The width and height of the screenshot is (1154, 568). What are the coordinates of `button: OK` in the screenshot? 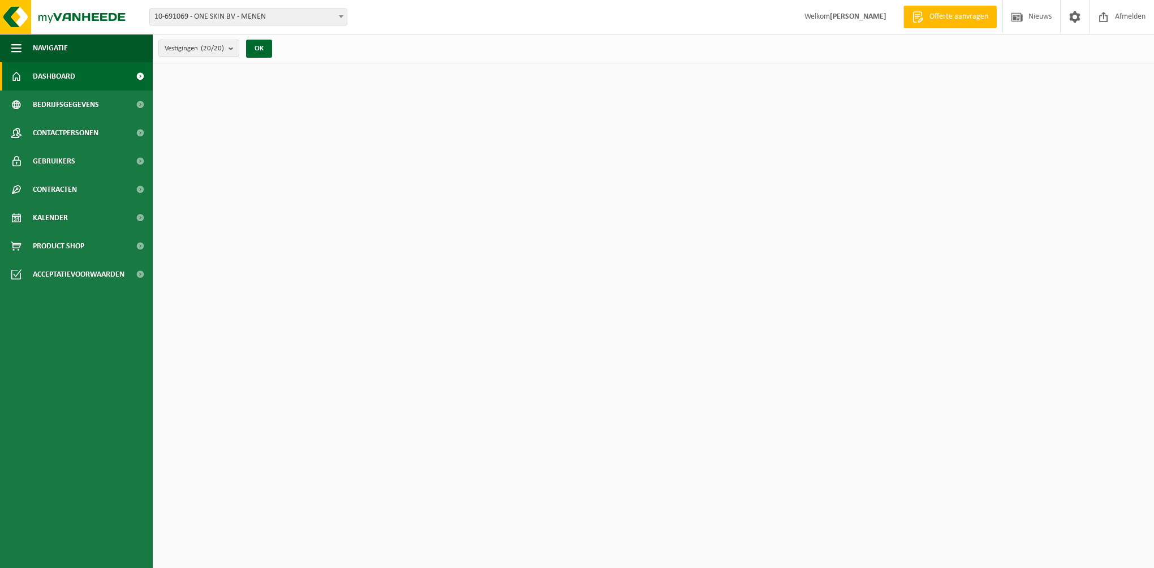 It's located at (259, 49).